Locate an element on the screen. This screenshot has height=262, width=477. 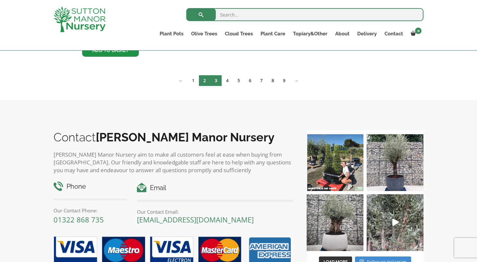
img: New arrivals Monday morning of beautiful olive trees 🤩🤩 The weather is beautiful this summer, gre... is located at coordinates (395, 223).